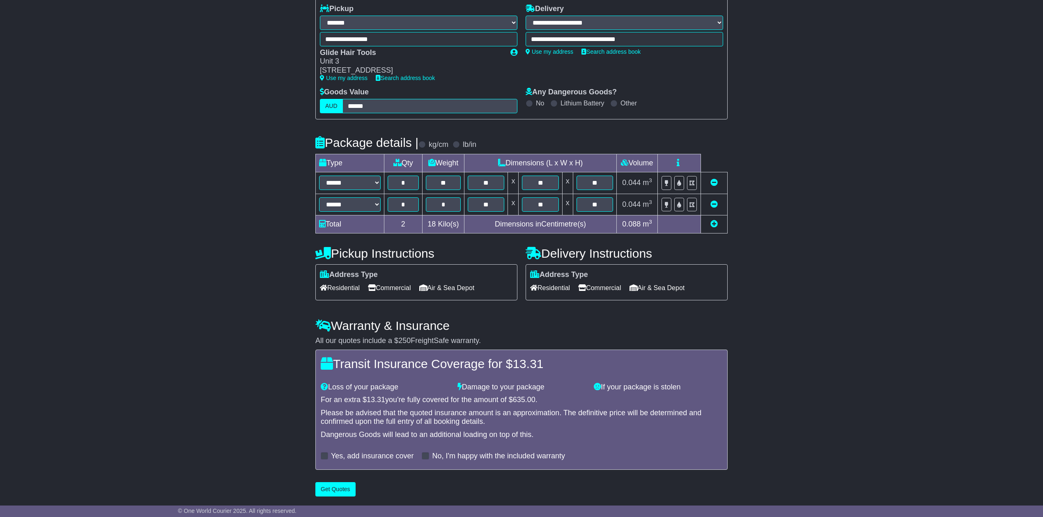  Describe the element at coordinates (524, 400) in the screenshot. I see `span: 635.00` at that location.